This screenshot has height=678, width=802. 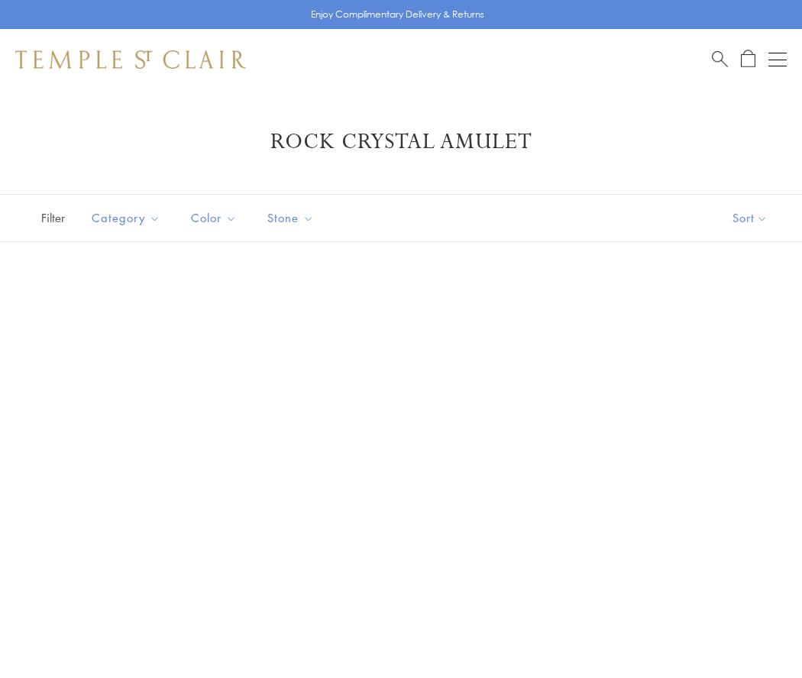 I want to click on p: Enjoy Complimentary Delivery & Returns, so click(x=397, y=15).